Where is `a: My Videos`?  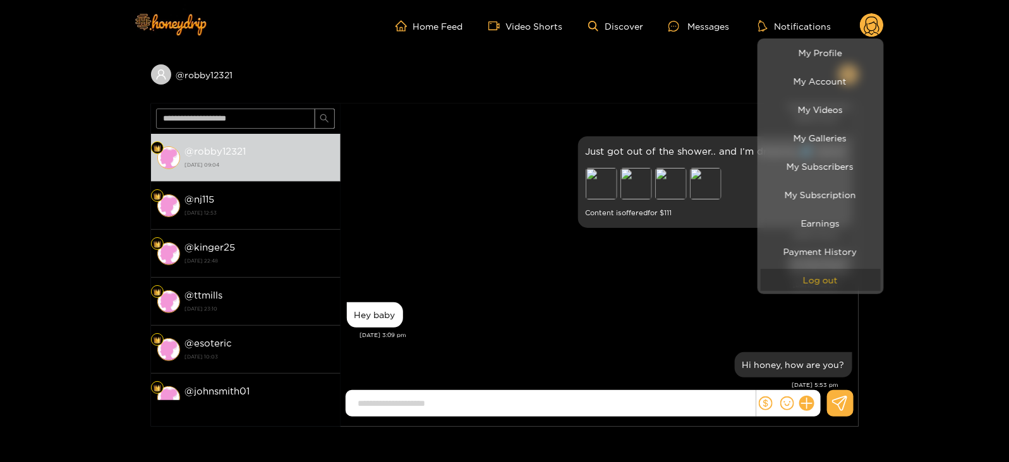 a: My Videos is located at coordinates (821, 109).